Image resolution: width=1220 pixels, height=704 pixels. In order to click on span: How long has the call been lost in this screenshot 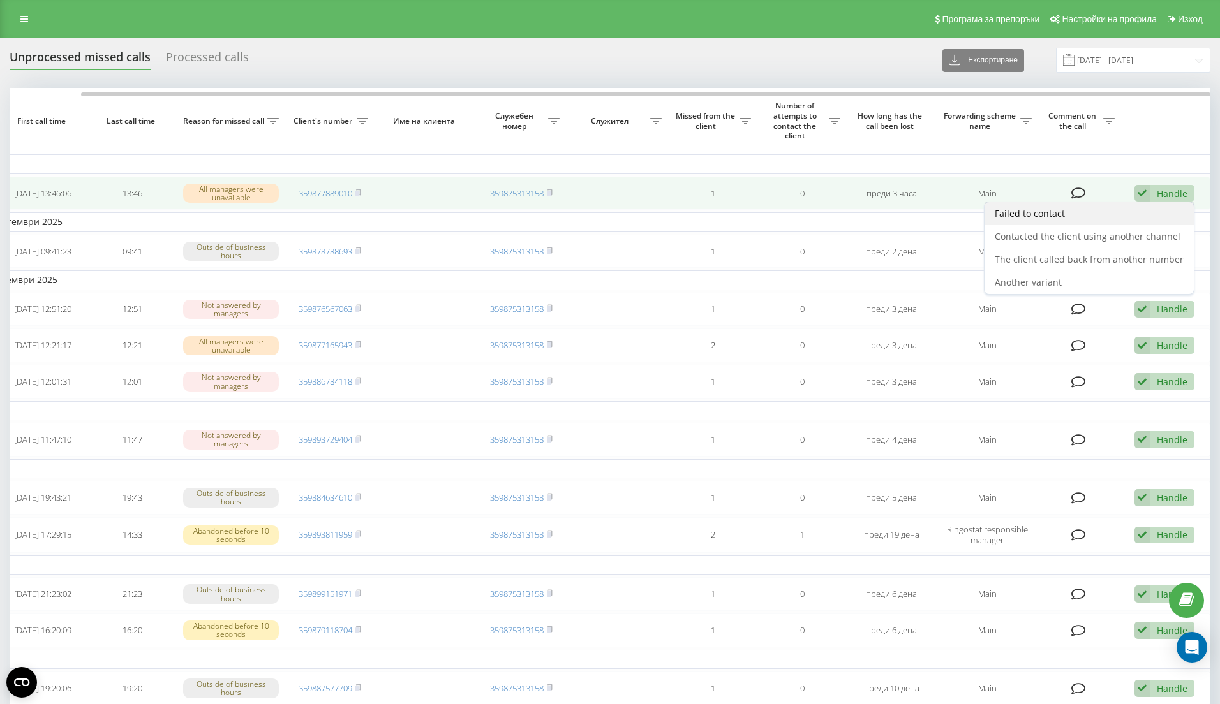, I will do `click(891, 121)`.